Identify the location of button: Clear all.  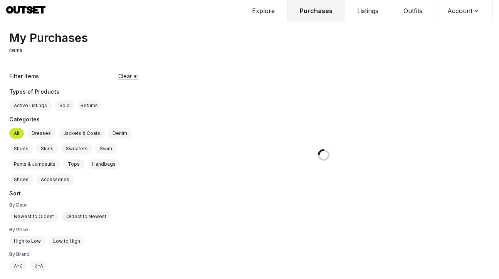
(128, 76).